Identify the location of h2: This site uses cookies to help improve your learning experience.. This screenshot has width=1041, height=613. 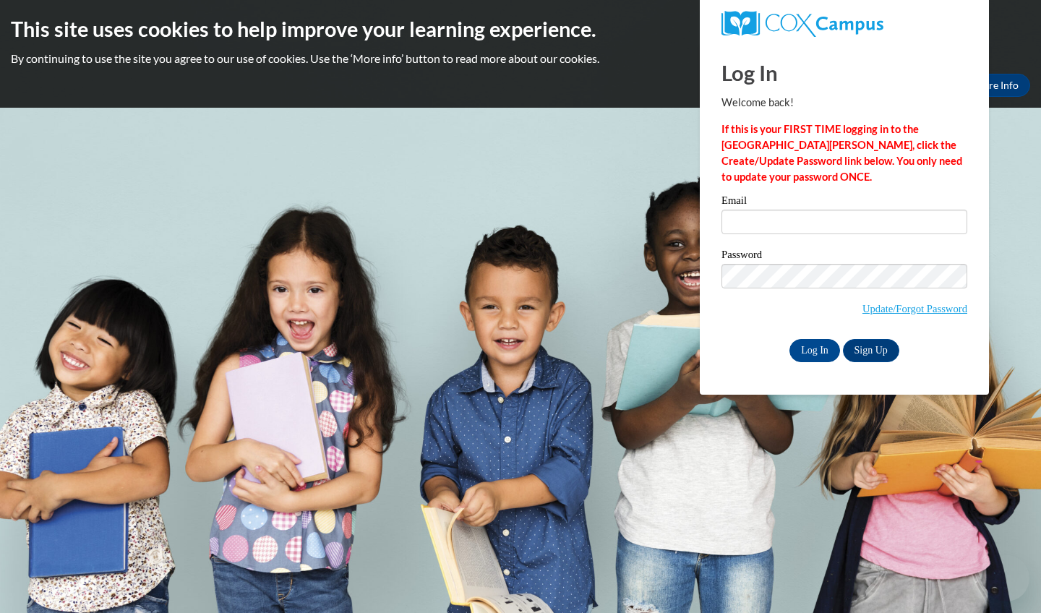
(521, 29).